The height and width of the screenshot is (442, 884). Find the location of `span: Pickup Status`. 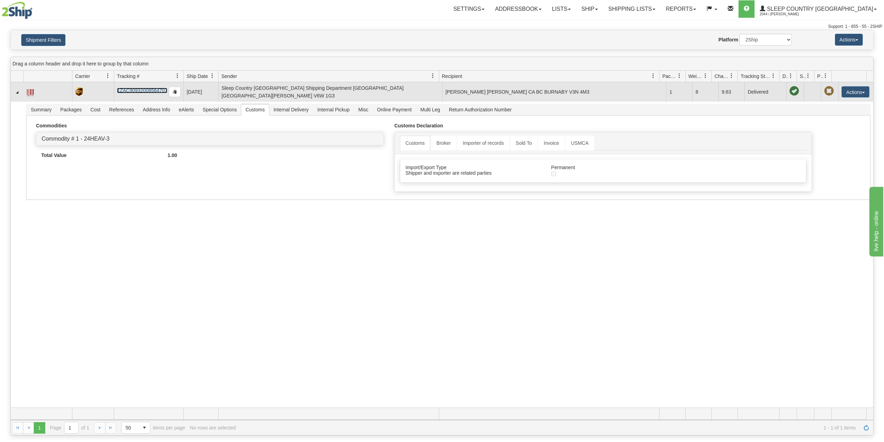

span: Pickup Status is located at coordinates (820, 76).